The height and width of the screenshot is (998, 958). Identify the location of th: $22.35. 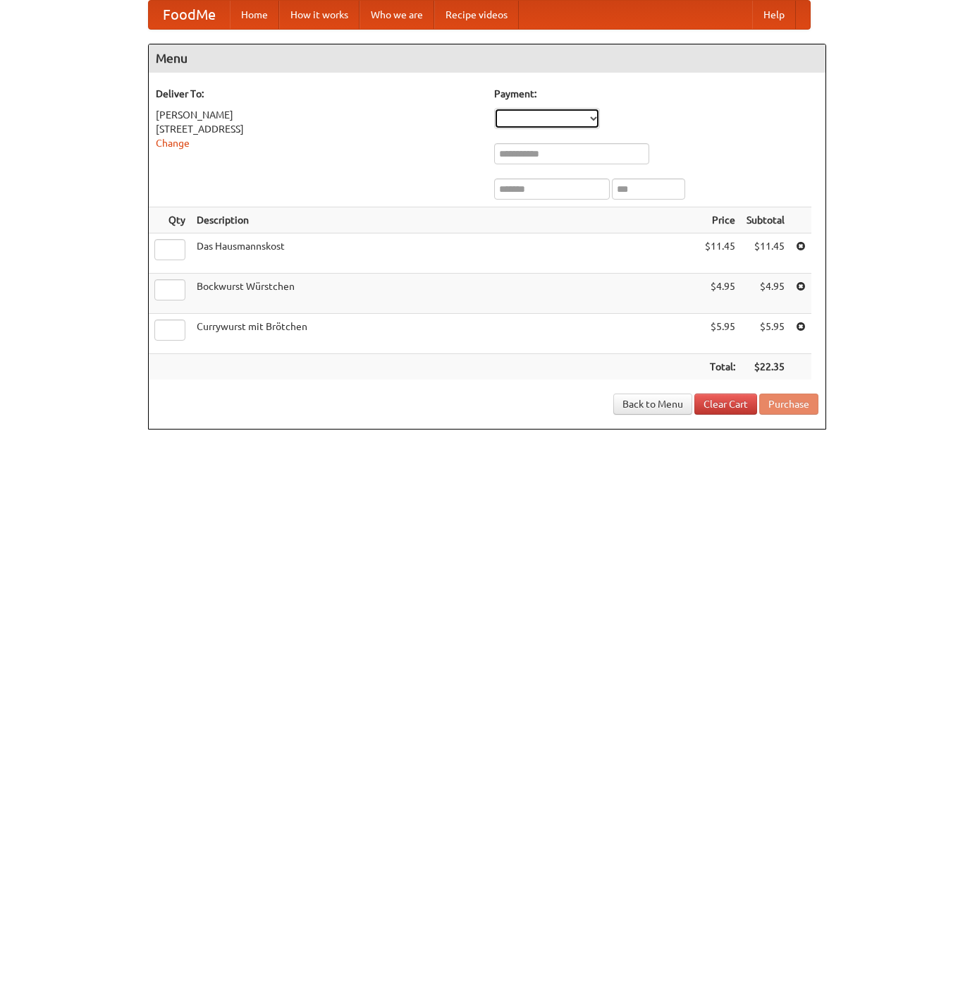
(766, 367).